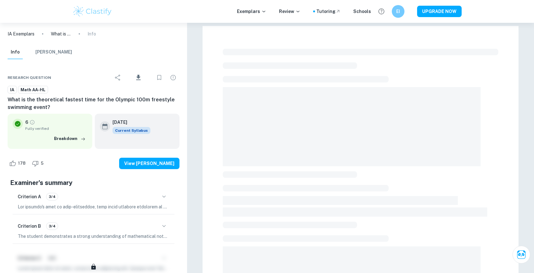 This screenshot has height=273, width=534. I want to click on h6: What is the theoretical fastest time for the Olympic 100m freestyle swimming event?, so click(94, 103).